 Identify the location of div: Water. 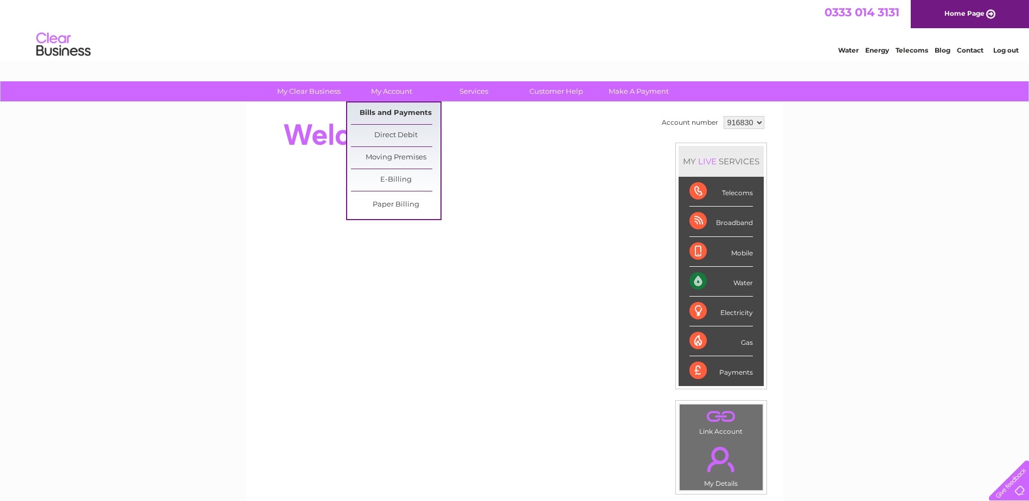
(721, 282).